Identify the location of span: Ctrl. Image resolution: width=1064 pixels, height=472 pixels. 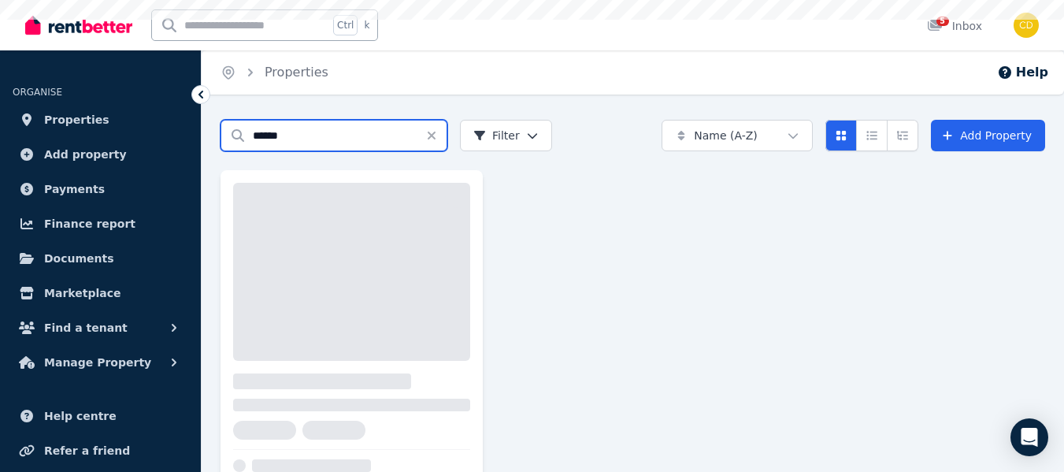
(345, 25).